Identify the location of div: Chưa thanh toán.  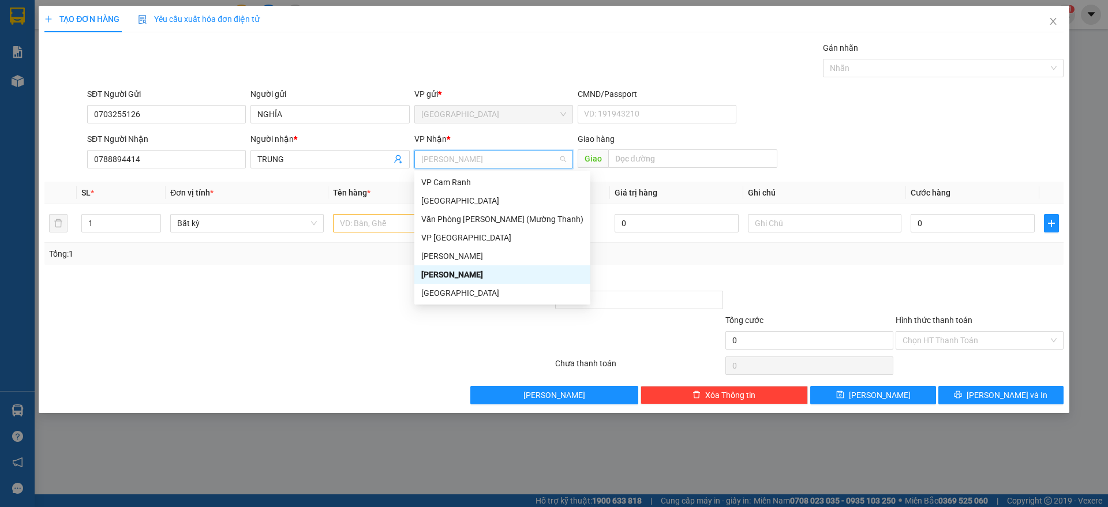
(639, 367).